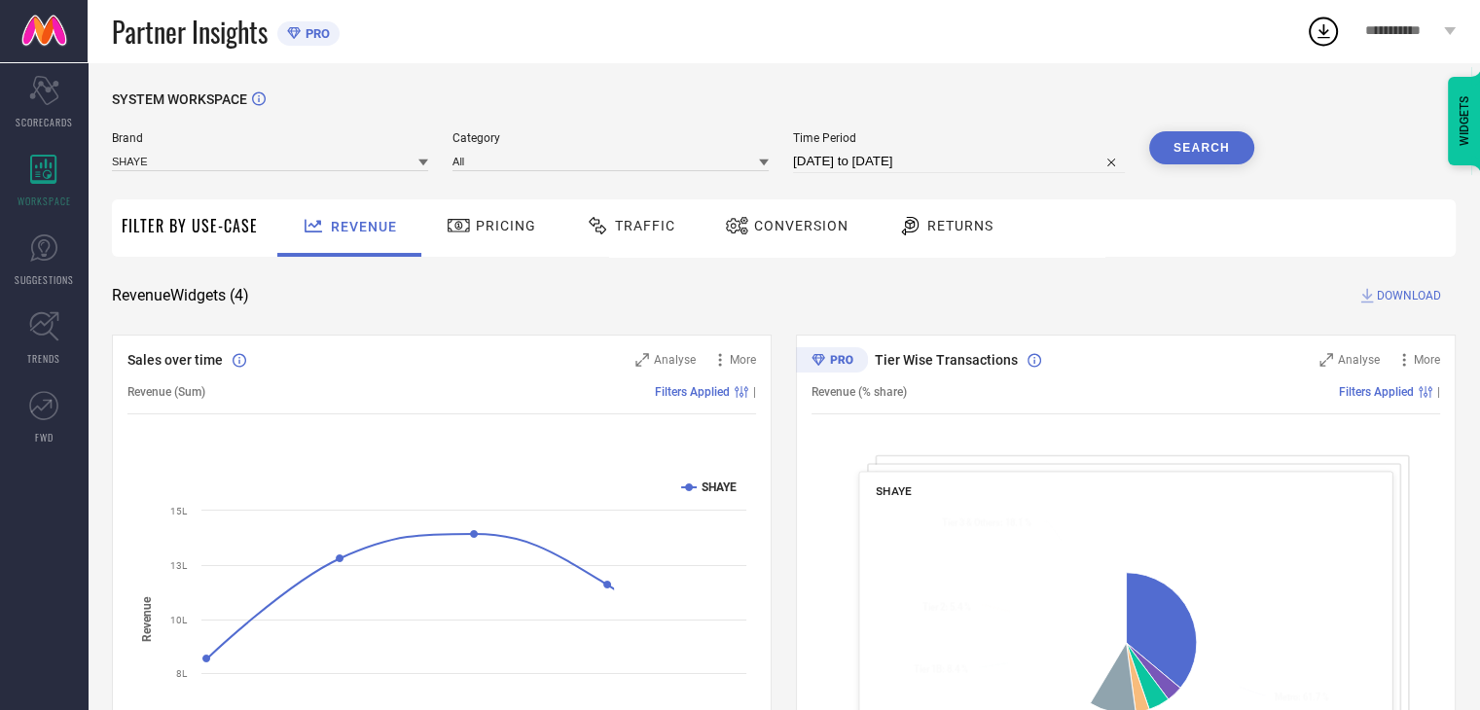 Image resolution: width=1480 pixels, height=710 pixels. What do you see at coordinates (179, 620) in the screenshot?
I see `text: 10L` at bounding box center [179, 620].